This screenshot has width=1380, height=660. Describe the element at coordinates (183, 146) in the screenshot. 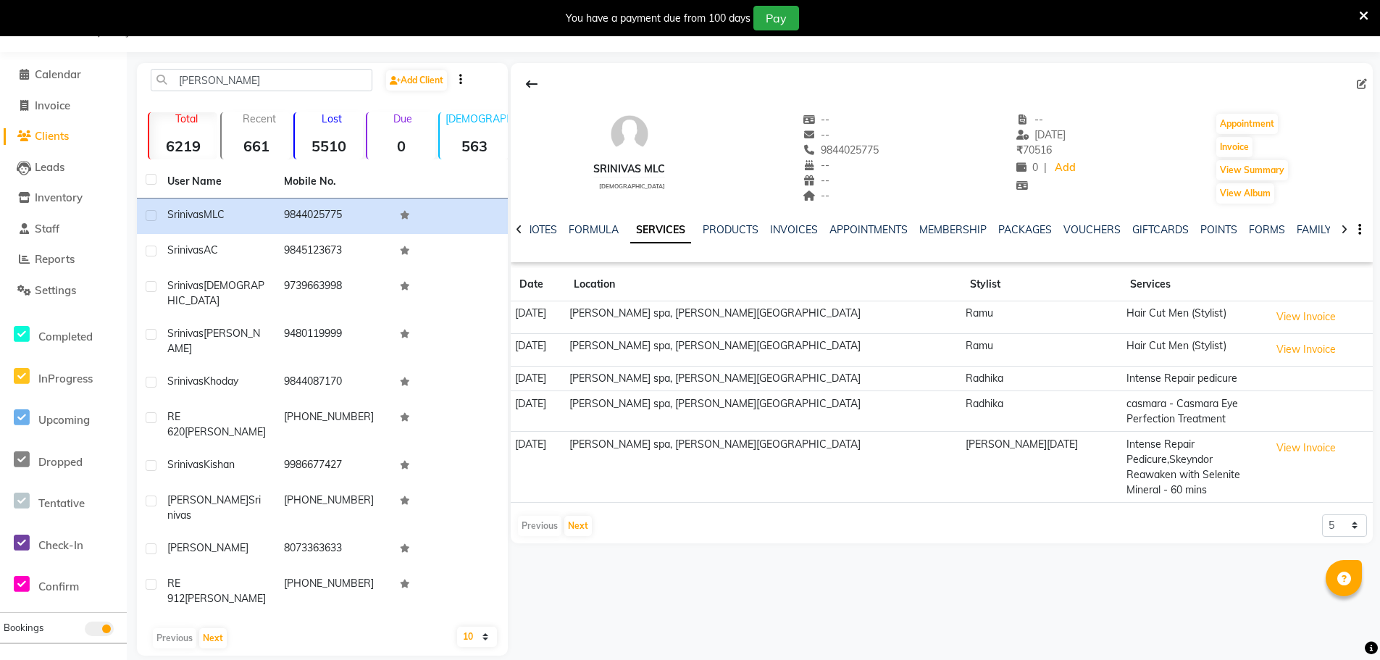

I see `strong: 6219` at that location.